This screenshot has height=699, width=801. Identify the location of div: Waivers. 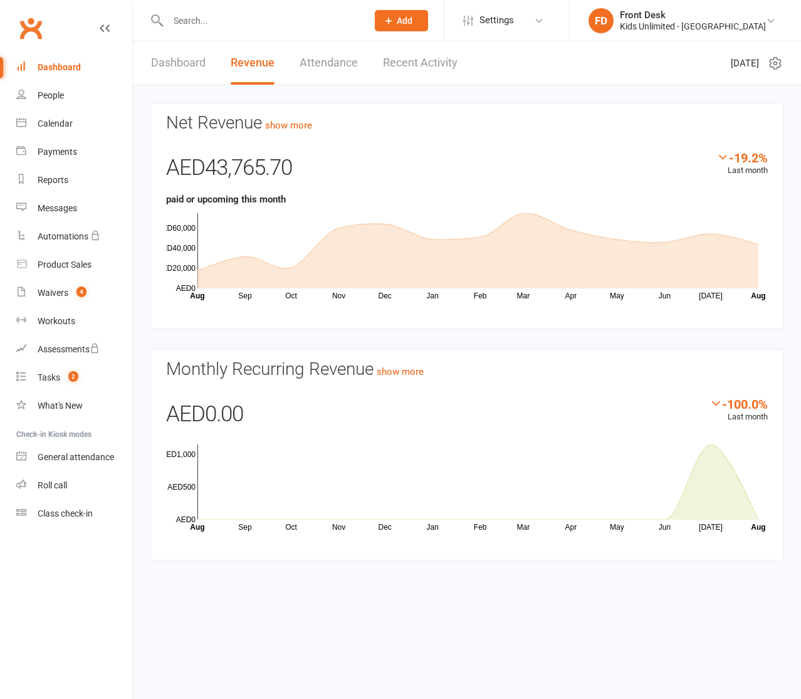
(53, 293).